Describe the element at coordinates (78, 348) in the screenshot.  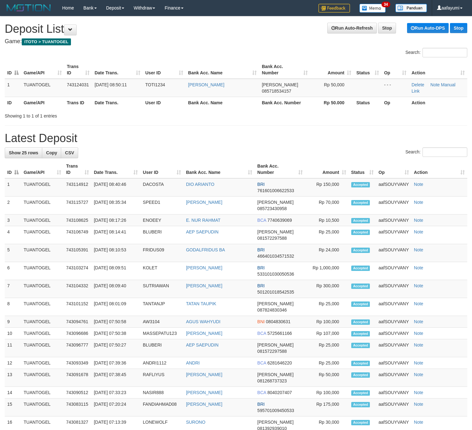
I see `td: 743096777` at that location.